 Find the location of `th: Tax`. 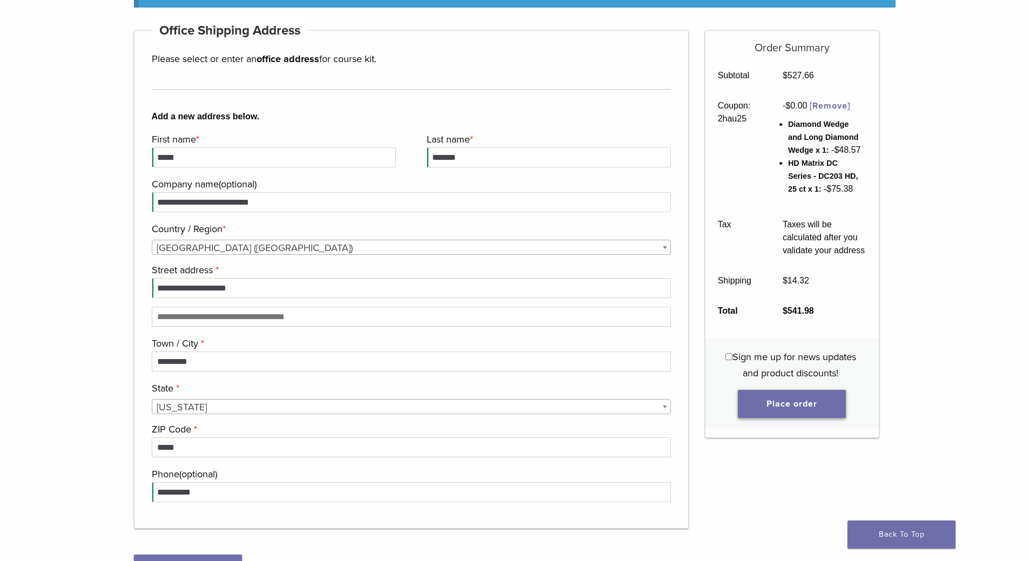

th: Tax is located at coordinates (738, 238).